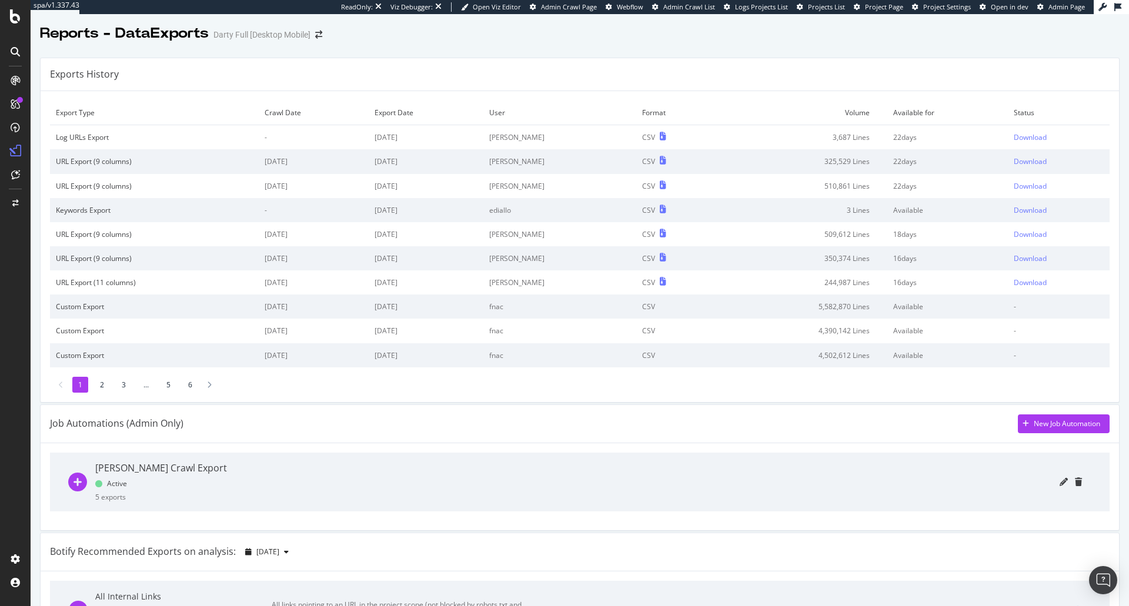 This screenshot has width=1129, height=606. What do you see at coordinates (313, 113) in the screenshot?
I see `td: Crawl Date` at bounding box center [313, 113].